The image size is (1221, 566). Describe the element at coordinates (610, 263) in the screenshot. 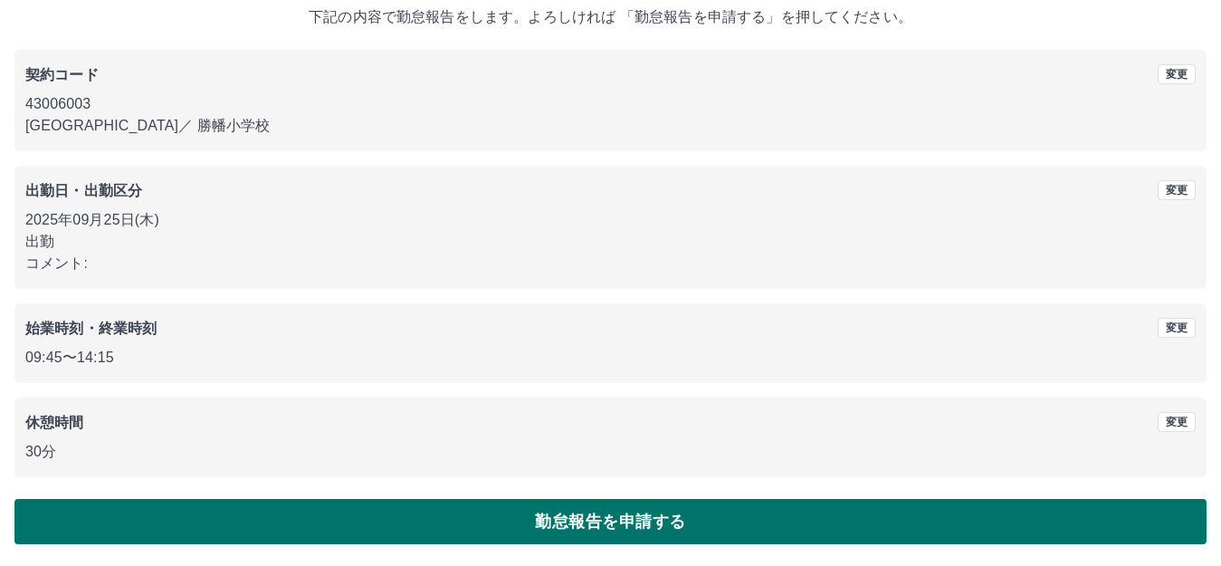

I see `p: コメント:` at that location.